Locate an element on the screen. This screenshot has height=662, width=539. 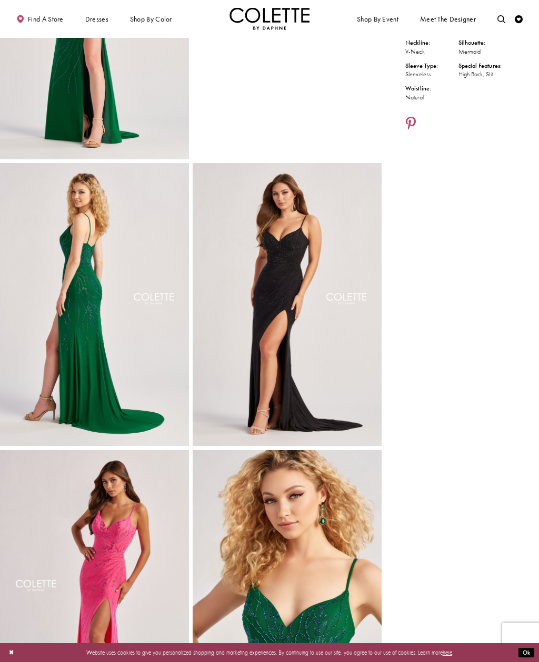
a: Find a store is located at coordinates (39, 19).